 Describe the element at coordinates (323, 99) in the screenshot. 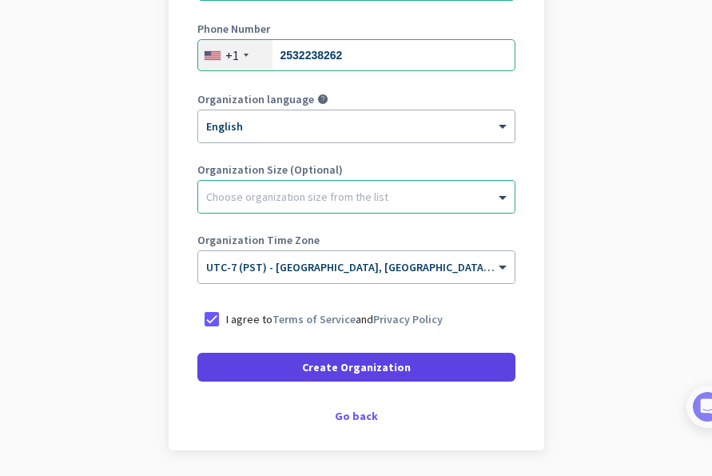

I see `i: help` at that location.